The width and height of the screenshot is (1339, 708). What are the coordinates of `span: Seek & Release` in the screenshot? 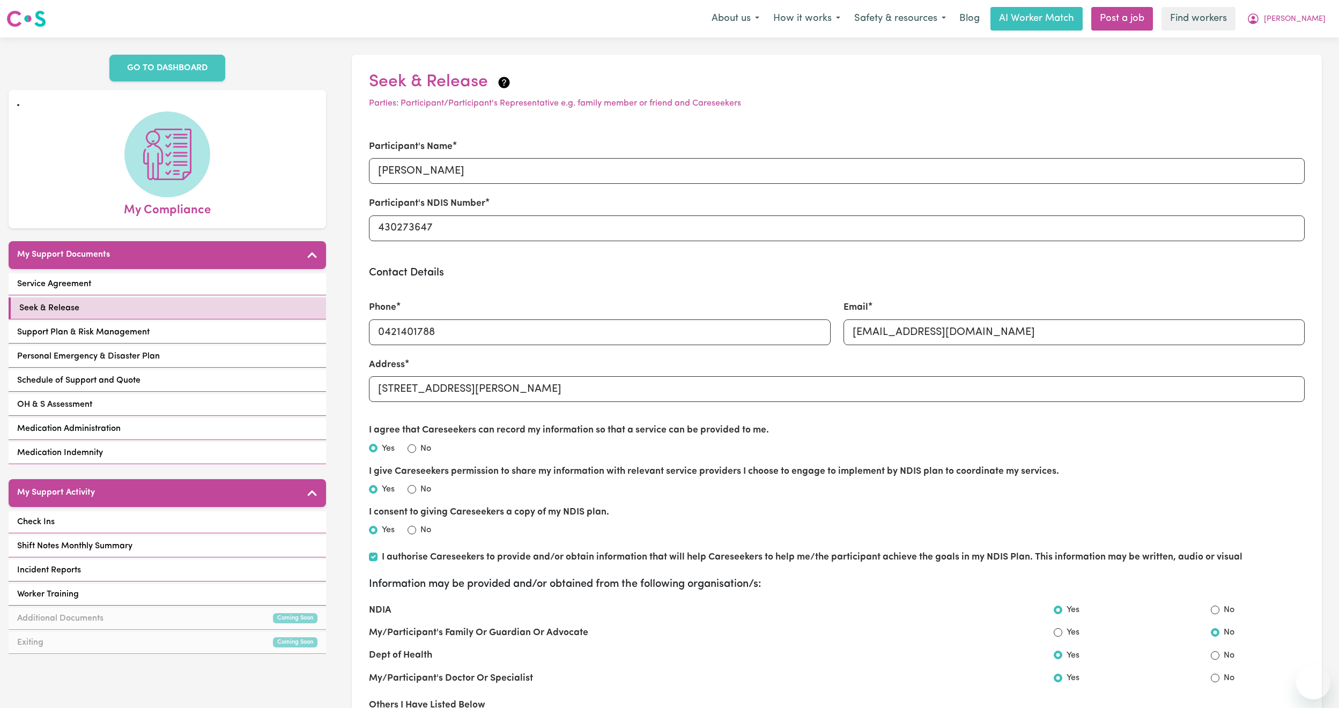 It's located at (49, 308).